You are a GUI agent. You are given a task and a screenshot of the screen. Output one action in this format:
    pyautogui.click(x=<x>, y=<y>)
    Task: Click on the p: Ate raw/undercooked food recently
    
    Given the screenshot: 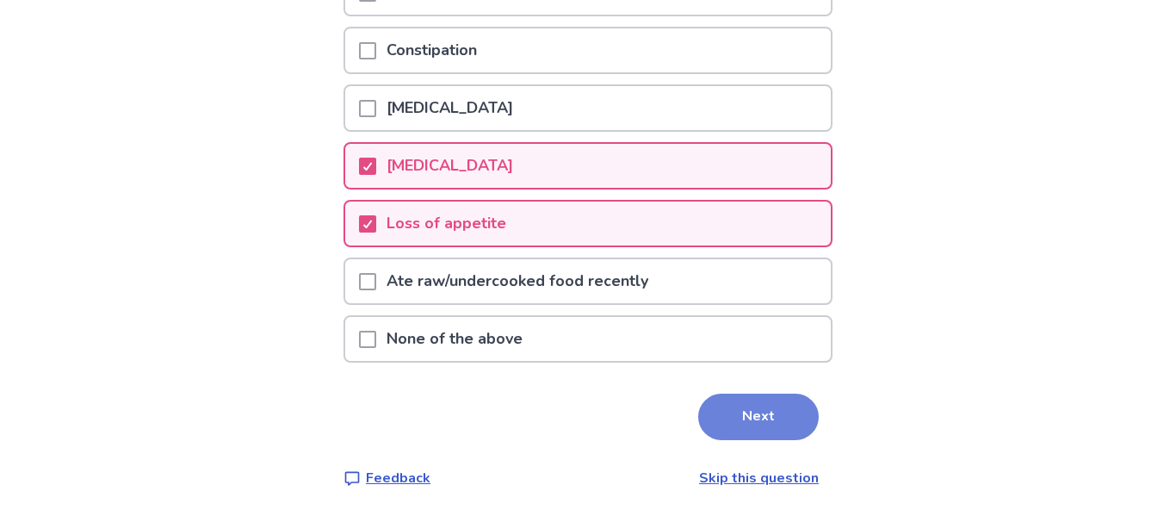 What is the action you would take?
    pyautogui.click(x=518, y=281)
    